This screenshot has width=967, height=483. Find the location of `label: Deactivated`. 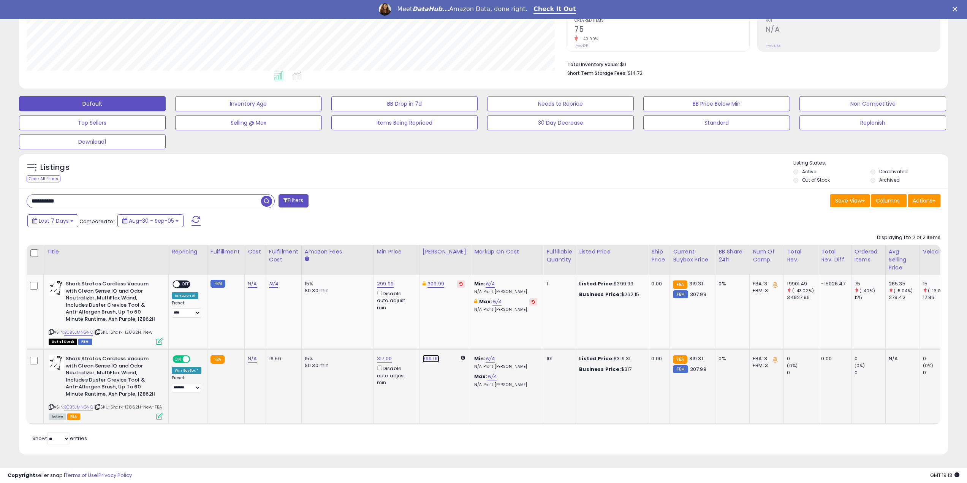

label: Deactivated is located at coordinates (894, 171).